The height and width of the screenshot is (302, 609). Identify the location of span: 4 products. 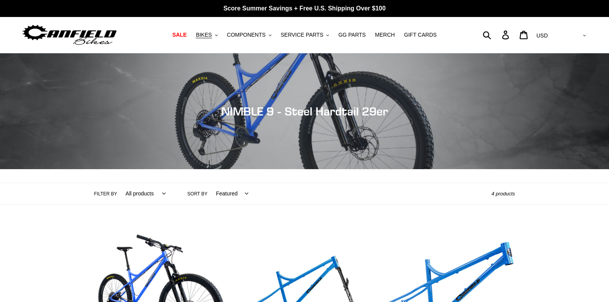
(503, 194).